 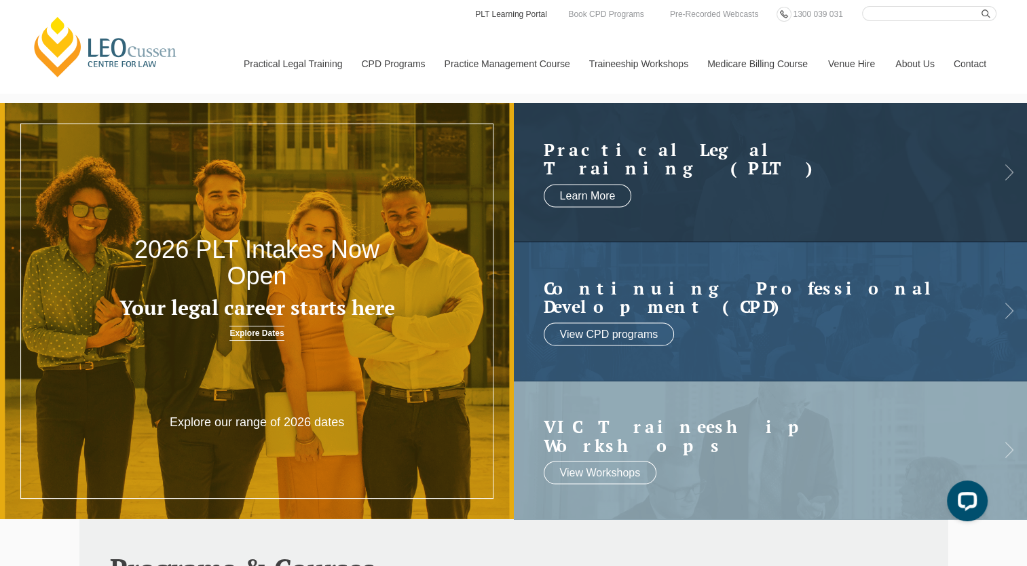 What do you see at coordinates (714, 14) in the screenshot?
I see `a: Pre-Recorded Webcasts` at bounding box center [714, 14].